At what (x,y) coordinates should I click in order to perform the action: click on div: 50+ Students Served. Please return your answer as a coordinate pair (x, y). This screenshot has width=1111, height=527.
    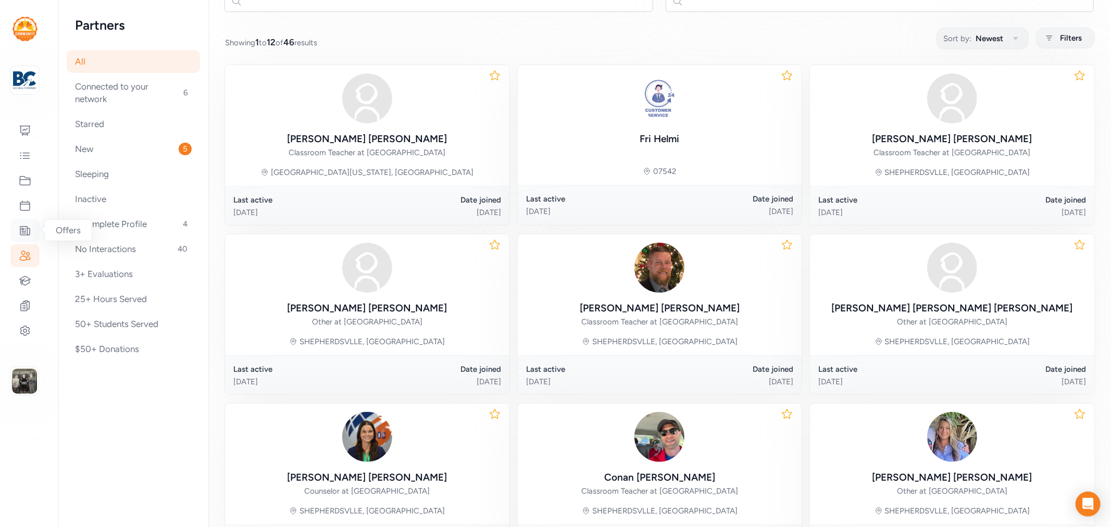
    Looking at the image, I should click on (133, 324).